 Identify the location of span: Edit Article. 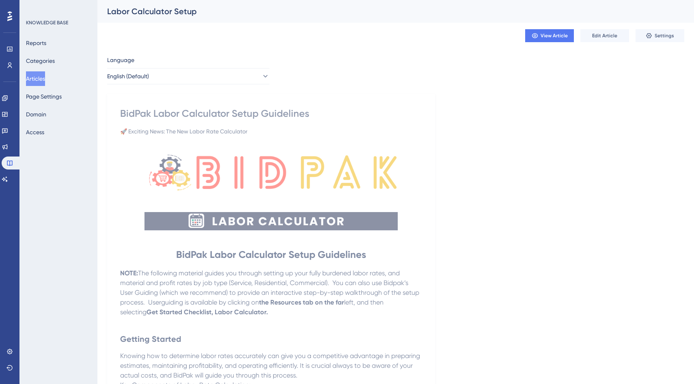
(605, 36).